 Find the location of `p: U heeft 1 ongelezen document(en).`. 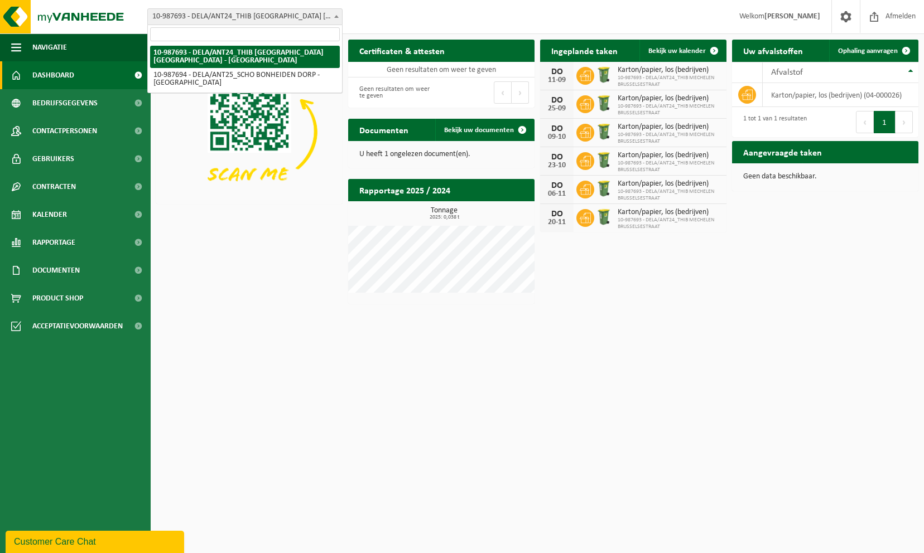

p: U heeft 1 ongelezen document(en). is located at coordinates (441, 155).